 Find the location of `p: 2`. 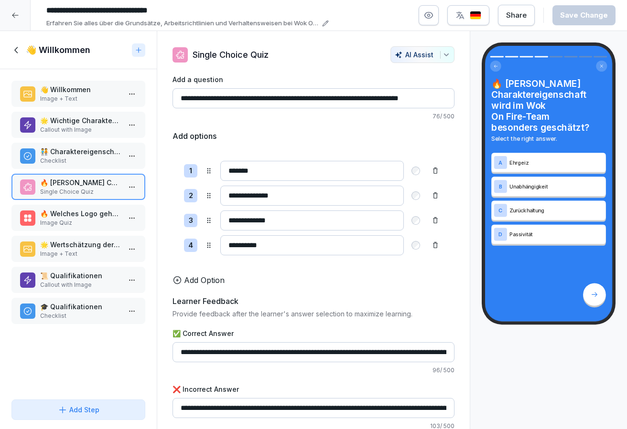

p: 2 is located at coordinates (191, 196).